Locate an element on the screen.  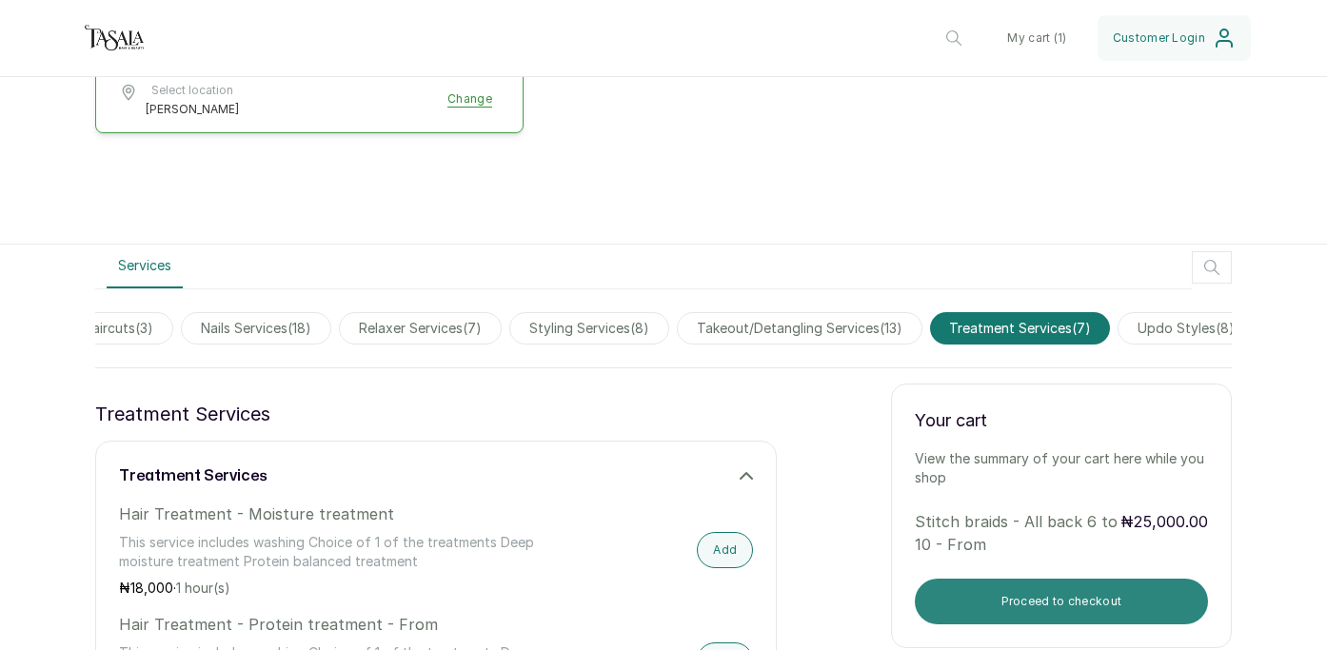
span: updo styles(8) is located at coordinates (1186, 328).